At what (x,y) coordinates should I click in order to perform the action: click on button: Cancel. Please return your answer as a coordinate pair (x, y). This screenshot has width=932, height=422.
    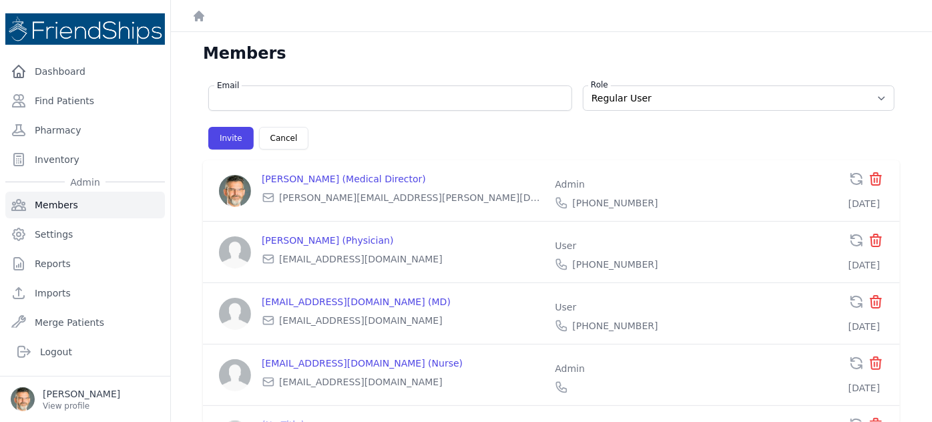
    Looking at the image, I should click on (284, 138).